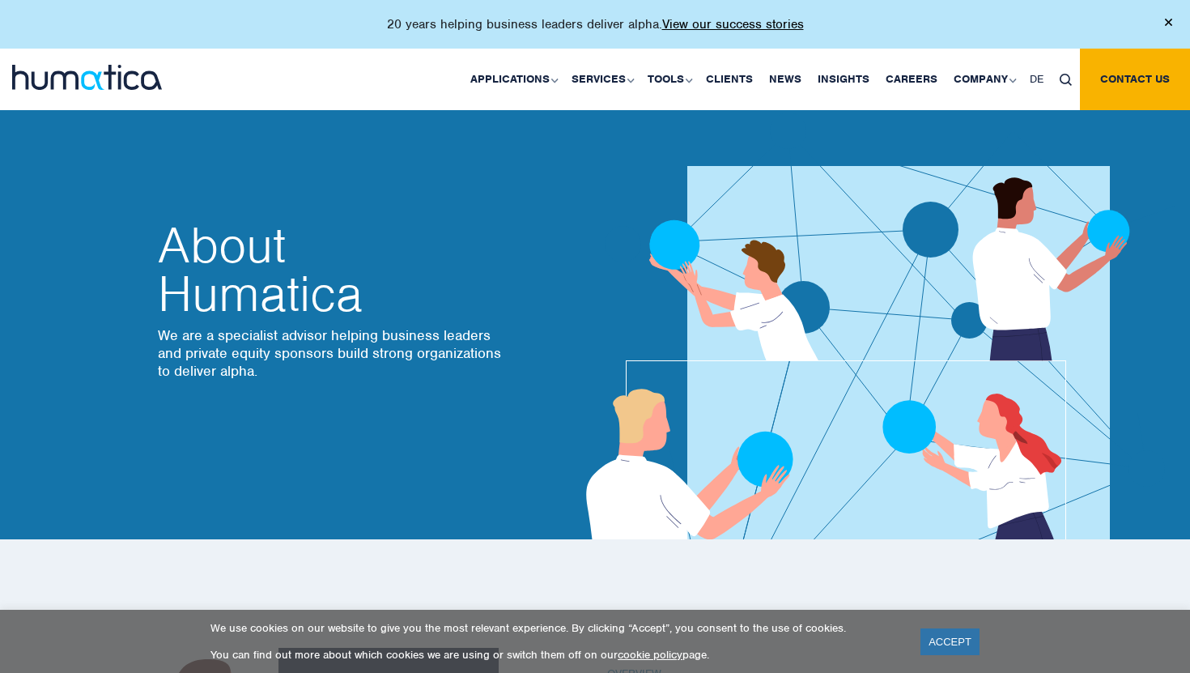 The height and width of the screenshot is (673, 1190). I want to click on img: about_banner1, so click(857, 305).